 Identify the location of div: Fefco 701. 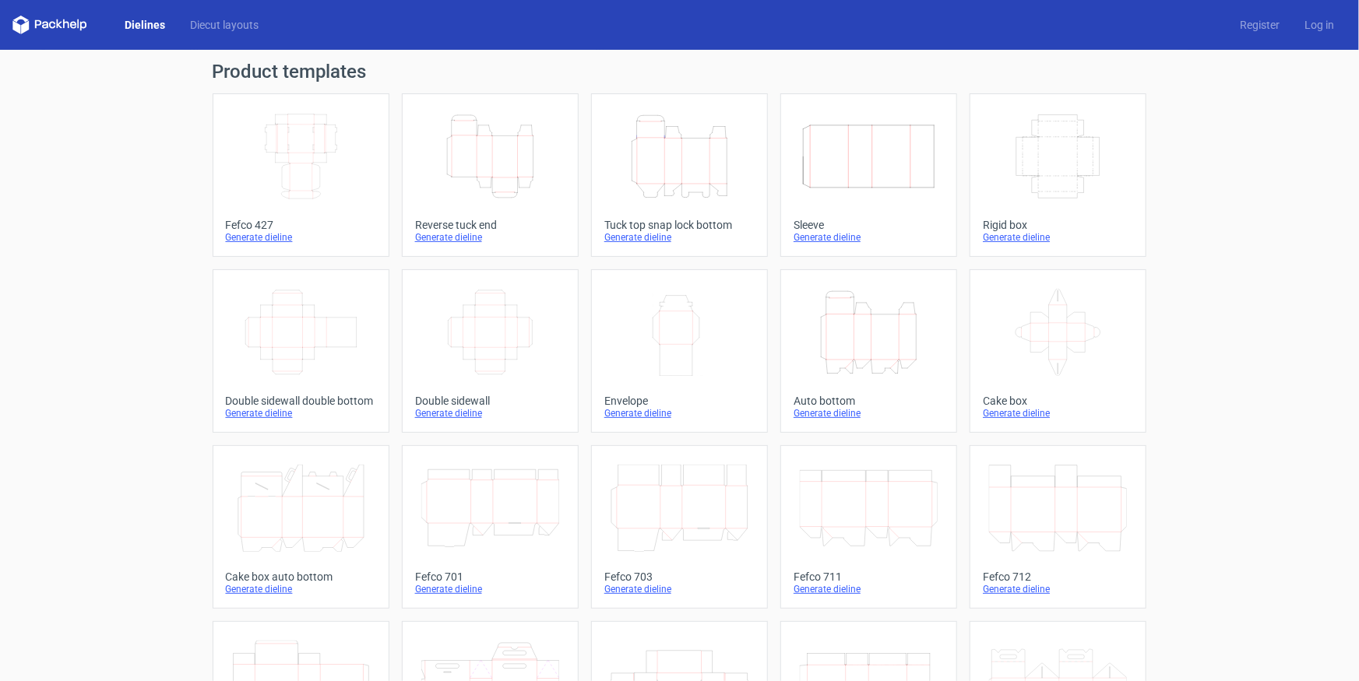
(490, 577).